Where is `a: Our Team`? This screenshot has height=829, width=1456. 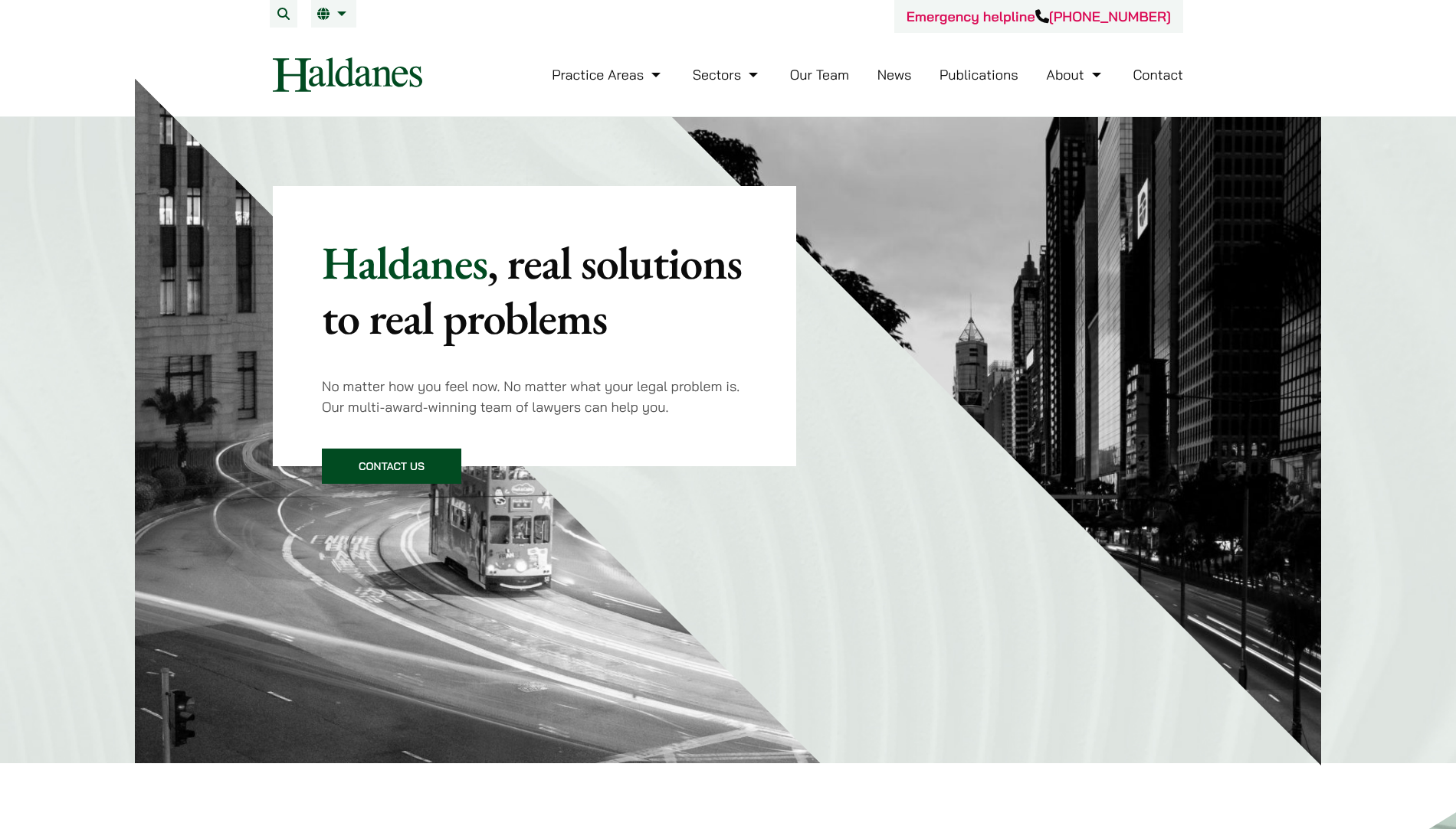
a: Our Team is located at coordinates (819, 75).